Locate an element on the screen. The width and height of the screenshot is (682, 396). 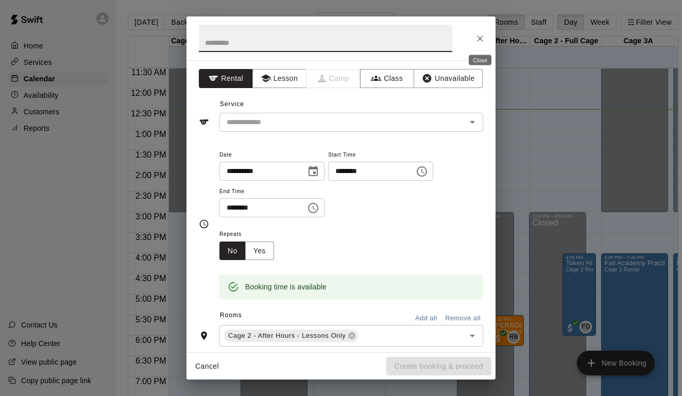
button: No is located at coordinates (232, 251).